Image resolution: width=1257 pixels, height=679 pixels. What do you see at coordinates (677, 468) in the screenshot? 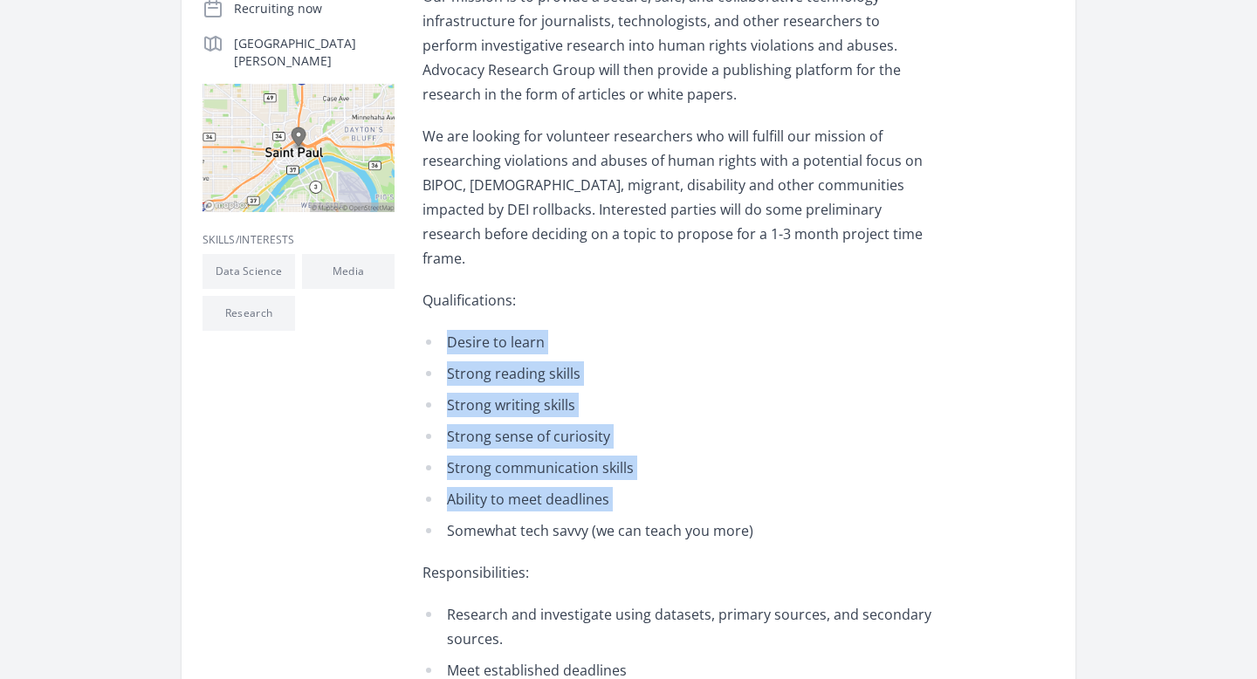
I see `li: Strong communication skills` at bounding box center [677, 468].